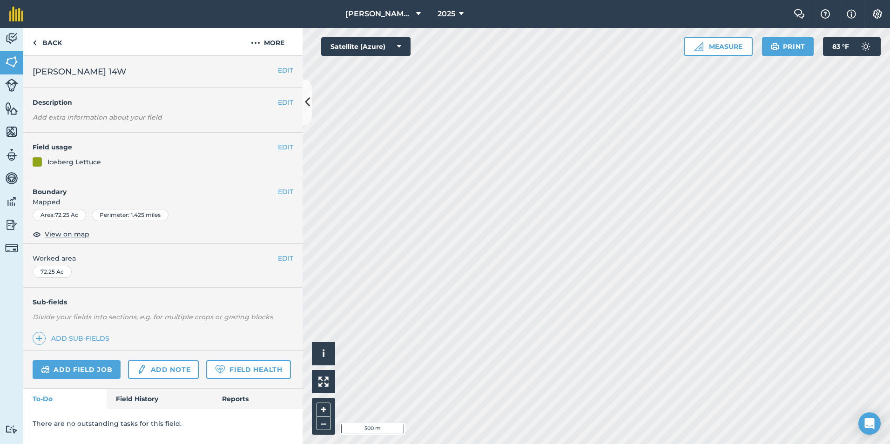 The height and width of the screenshot is (444, 890). Describe the element at coordinates (248, 370) in the screenshot. I see `a: Field Health` at that location.